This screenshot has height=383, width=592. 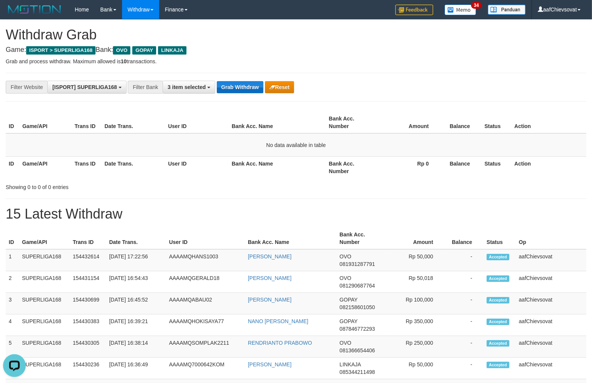 I want to click on img: Button%20Memo.svg, so click(x=461, y=10).